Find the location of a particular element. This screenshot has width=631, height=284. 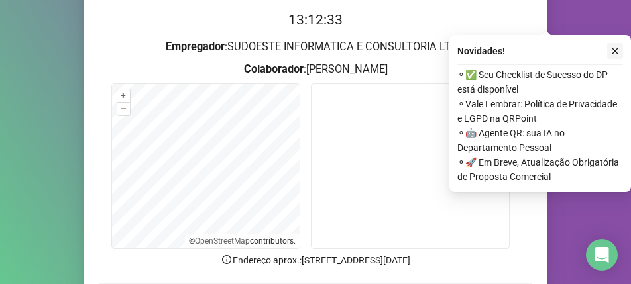

strong: Colaborador is located at coordinates (274, 69).